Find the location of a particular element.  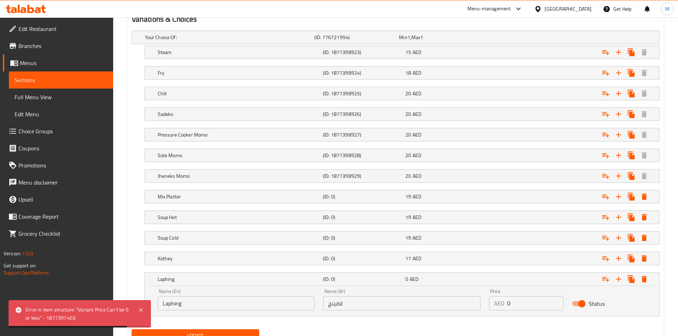

span: Edit Restaurant is located at coordinates (63, 29).